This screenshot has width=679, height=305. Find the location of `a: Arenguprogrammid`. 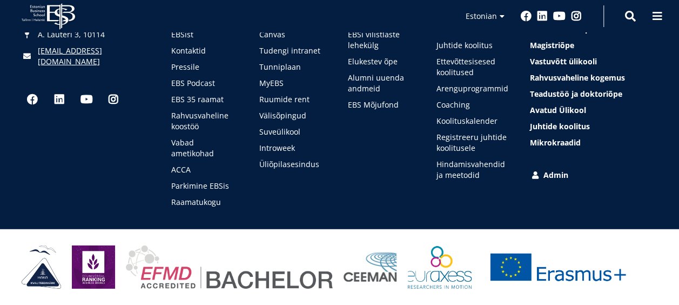

a: Arenguprogrammid is located at coordinates (471, 89).